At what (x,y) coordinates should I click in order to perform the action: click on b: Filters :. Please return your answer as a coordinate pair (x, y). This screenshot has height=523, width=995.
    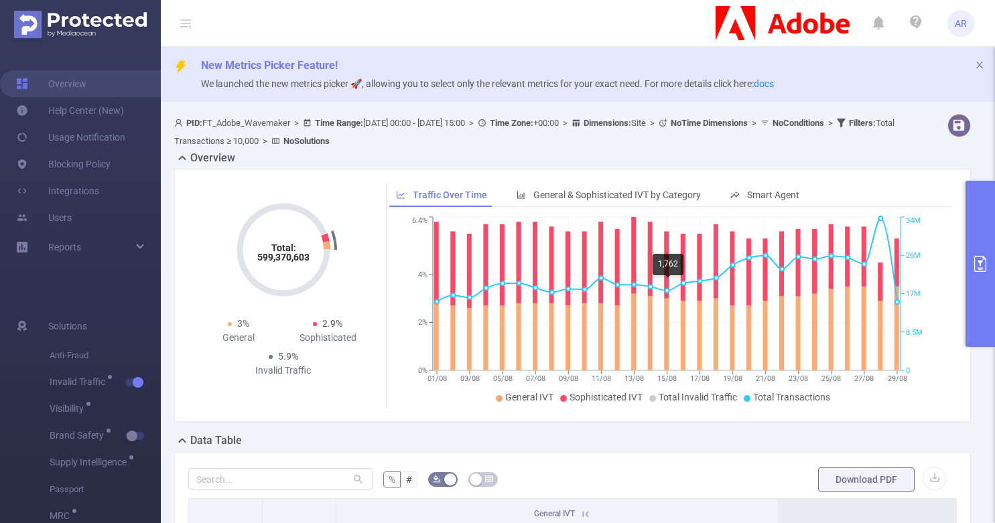
    Looking at the image, I should click on (863, 123).